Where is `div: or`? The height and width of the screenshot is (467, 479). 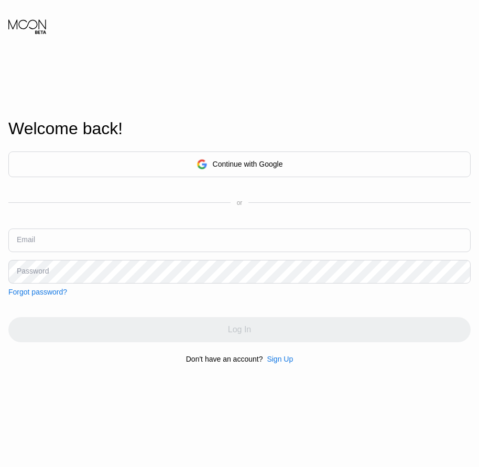 div: or is located at coordinates (239, 203).